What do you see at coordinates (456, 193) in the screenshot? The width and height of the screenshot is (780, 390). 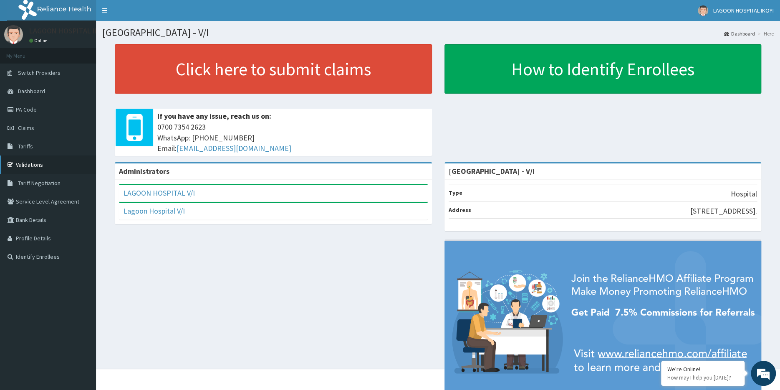 I see `b: Type` at bounding box center [456, 193].